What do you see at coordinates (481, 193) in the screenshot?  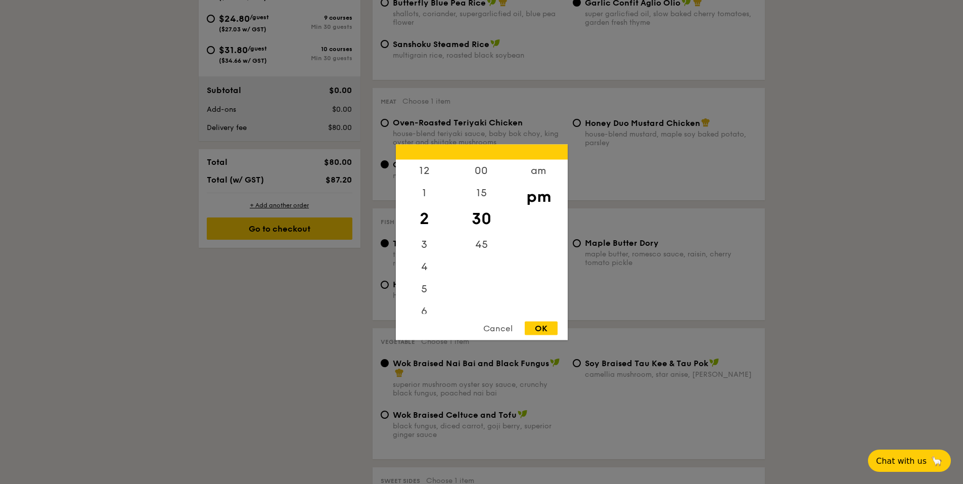 I see `div: 15` at bounding box center [481, 193].